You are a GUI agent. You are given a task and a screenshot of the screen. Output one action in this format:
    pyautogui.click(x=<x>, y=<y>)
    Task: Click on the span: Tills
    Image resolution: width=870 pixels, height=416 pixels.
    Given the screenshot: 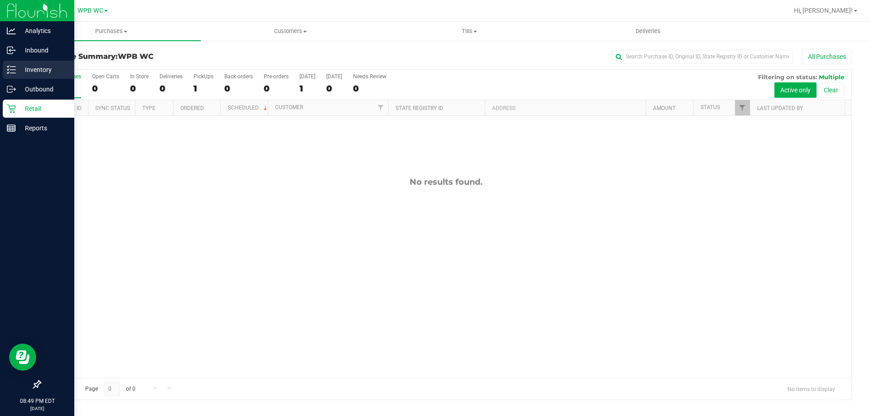 What is the action you would take?
    pyautogui.click(x=469, y=31)
    